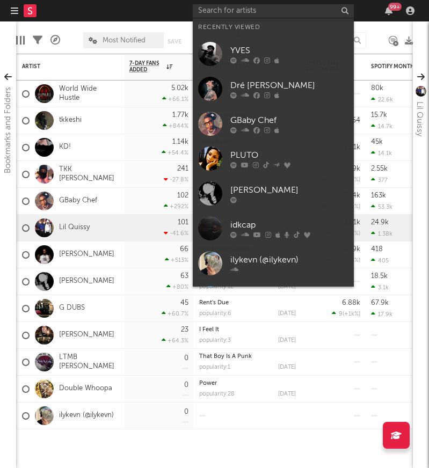  Describe the element at coordinates (74, 228) in the screenshot. I see `a: Lil Quissy` at that location.